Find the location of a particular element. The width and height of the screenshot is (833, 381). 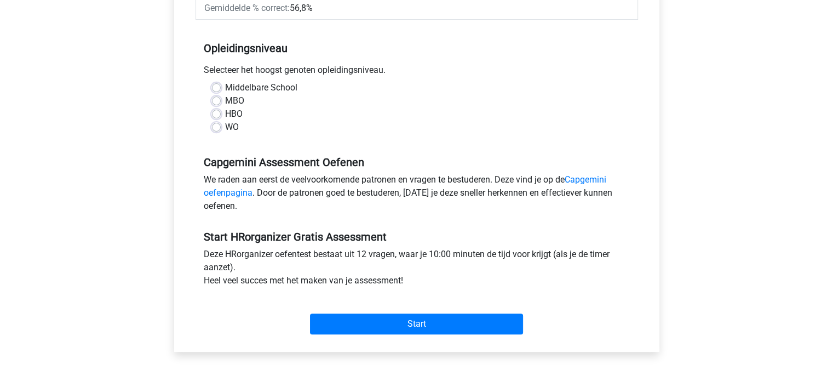

h5: Start HRorganizer Gratis Assessment is located at coordinates (417, 237).